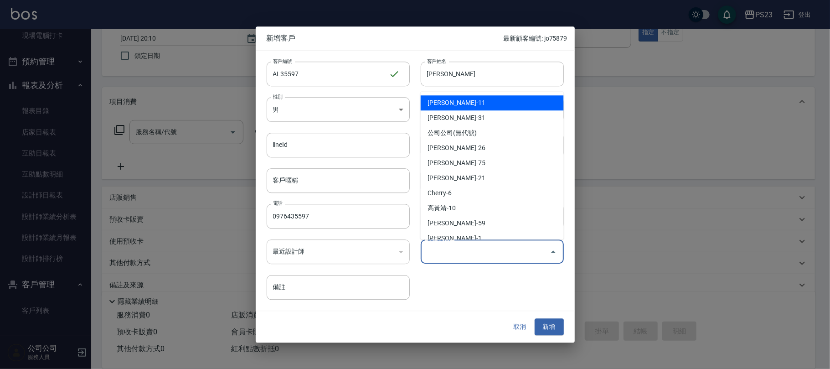 The height and width of the screenshot is (369, 830). I want to click on label: 客戶姓名, so click(437, 61).